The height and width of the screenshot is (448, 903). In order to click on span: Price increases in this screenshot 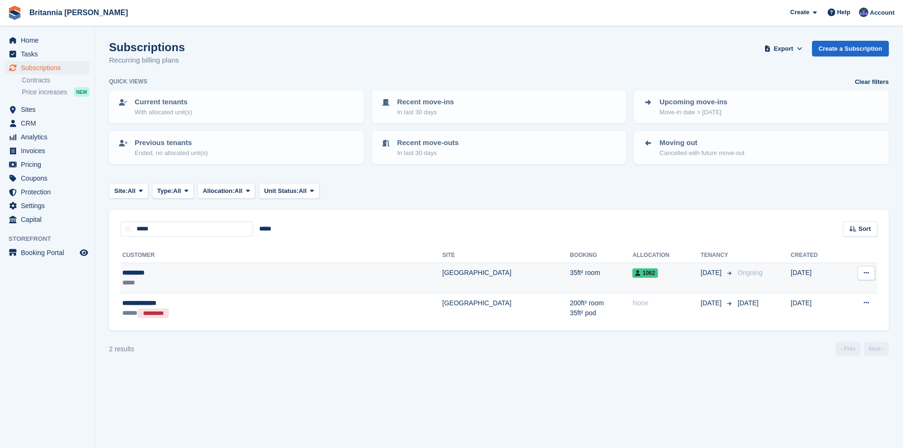, I will do `click(45, 92)`.